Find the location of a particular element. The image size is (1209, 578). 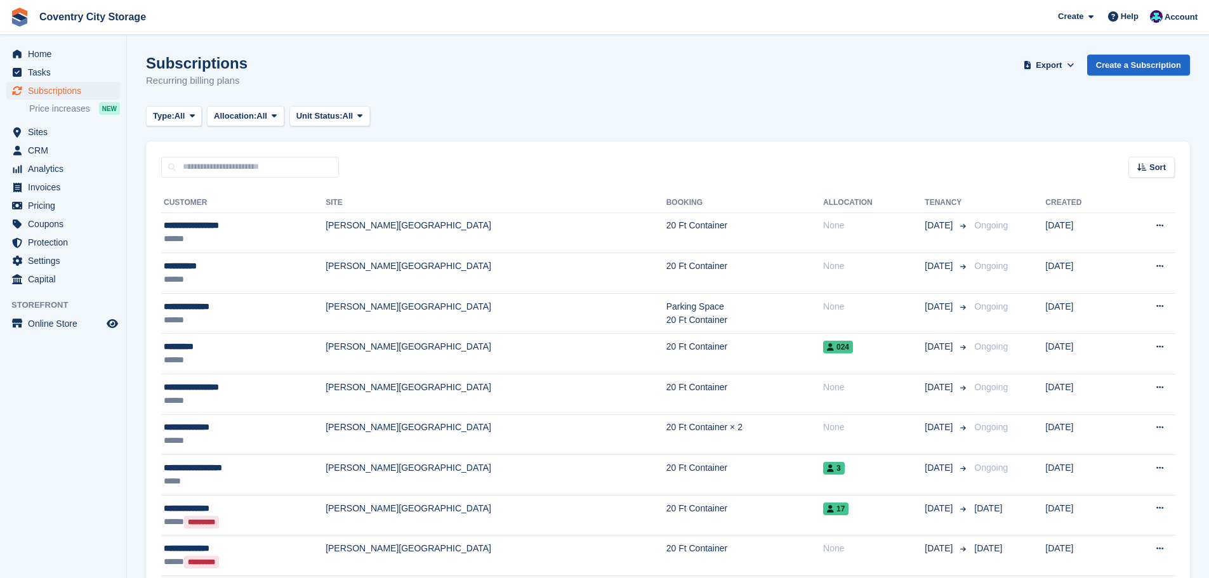

span: 17 is located at coordinates (836, 509).